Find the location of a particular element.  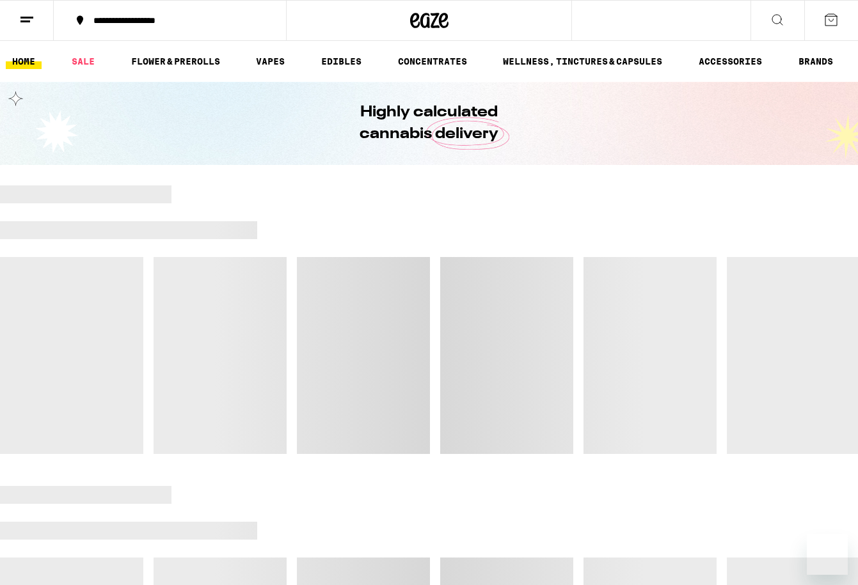

a: FLOWER & PREROLLS is located at coordinates (175, 61).